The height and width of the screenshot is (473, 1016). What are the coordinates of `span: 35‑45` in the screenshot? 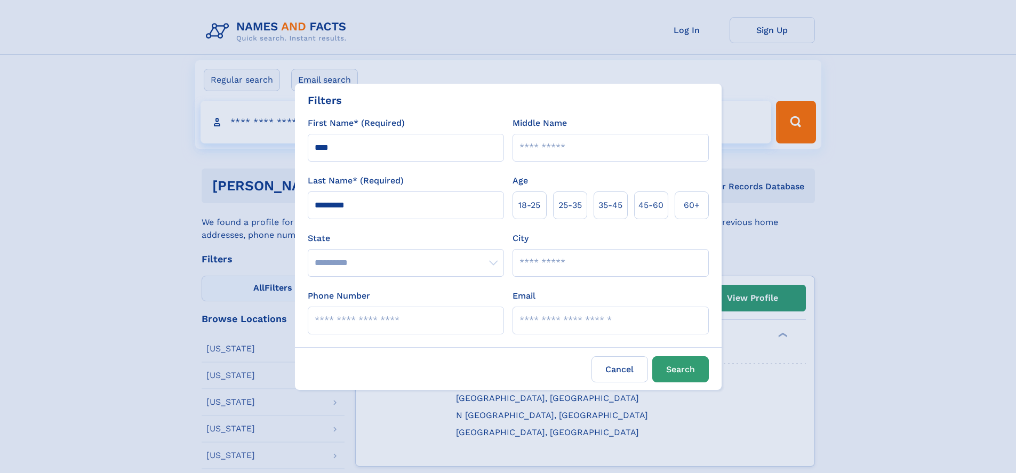 It's located at (610, 205).